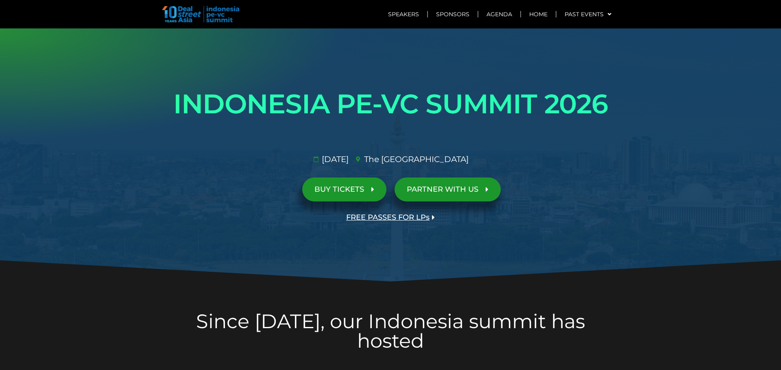 The image size is (781, 370). What do you see at coordinates (387, 217) in the screenshot?
I see `span: FREE PASSES FOR LPs` at bounding box center [387, 217].